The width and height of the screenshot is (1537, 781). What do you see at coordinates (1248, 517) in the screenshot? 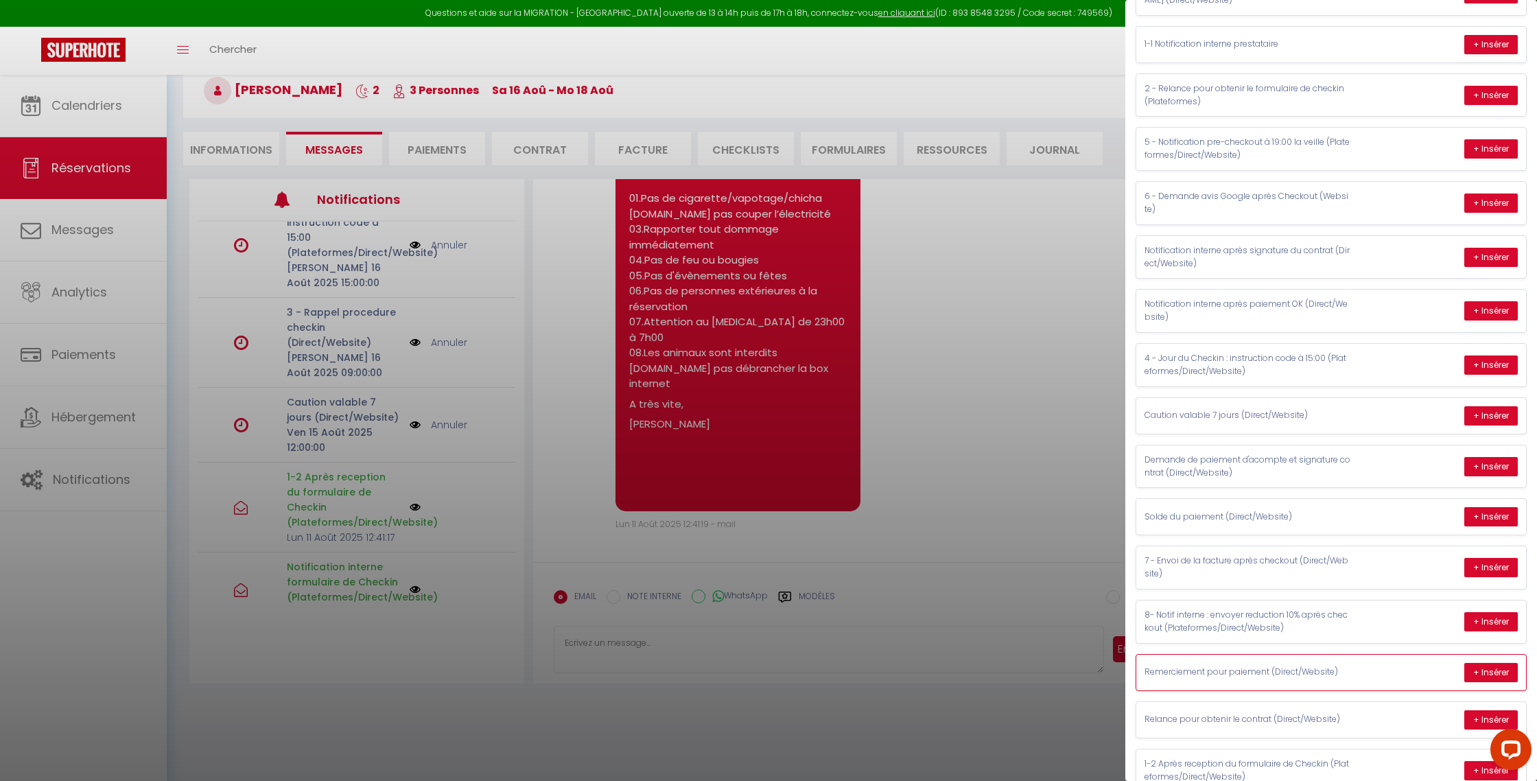
I see `p: Solde du paiement (Direct/Website)` at bounding box center [1248, 517].